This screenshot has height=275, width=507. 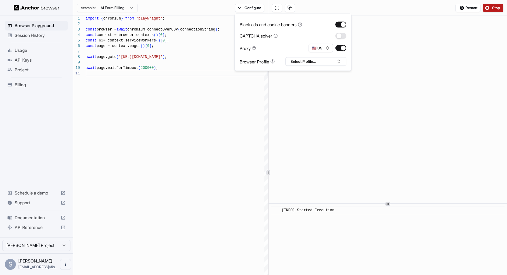 I want to click on button: Open in full screen, so click(x=277, y=8).